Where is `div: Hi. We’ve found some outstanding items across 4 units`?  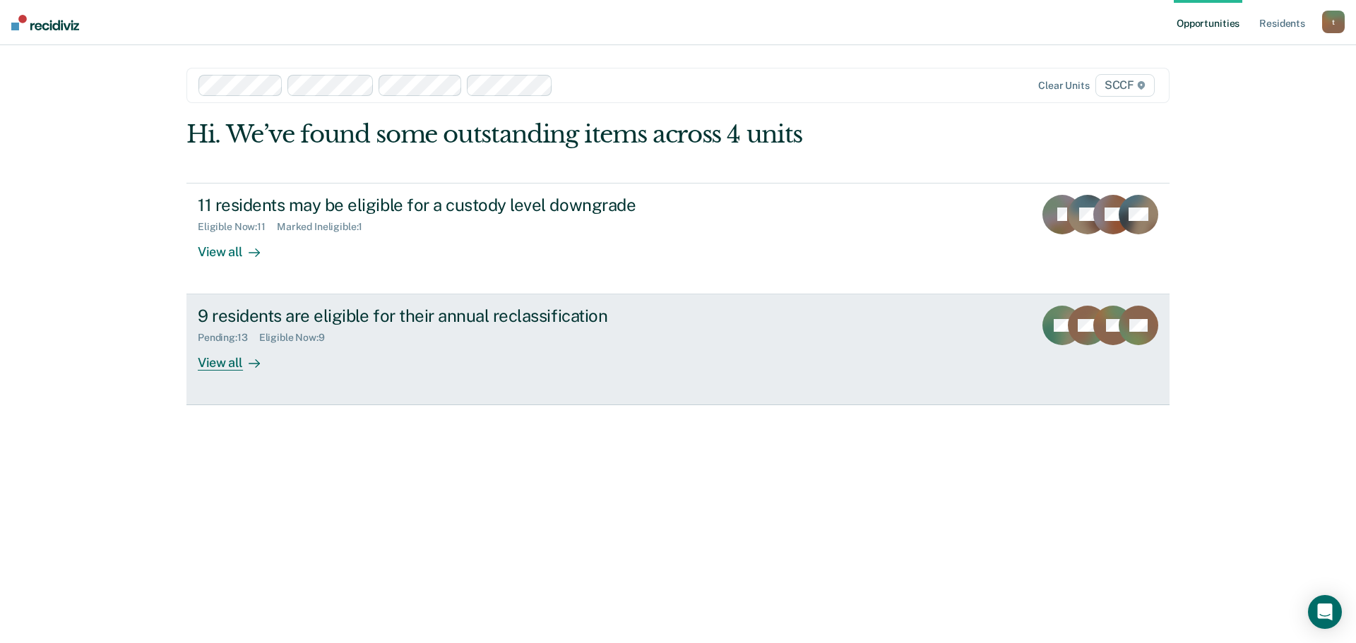
div: Hi. We’ve found some outstanding items across 4 units is located at coordinates (580, 134).